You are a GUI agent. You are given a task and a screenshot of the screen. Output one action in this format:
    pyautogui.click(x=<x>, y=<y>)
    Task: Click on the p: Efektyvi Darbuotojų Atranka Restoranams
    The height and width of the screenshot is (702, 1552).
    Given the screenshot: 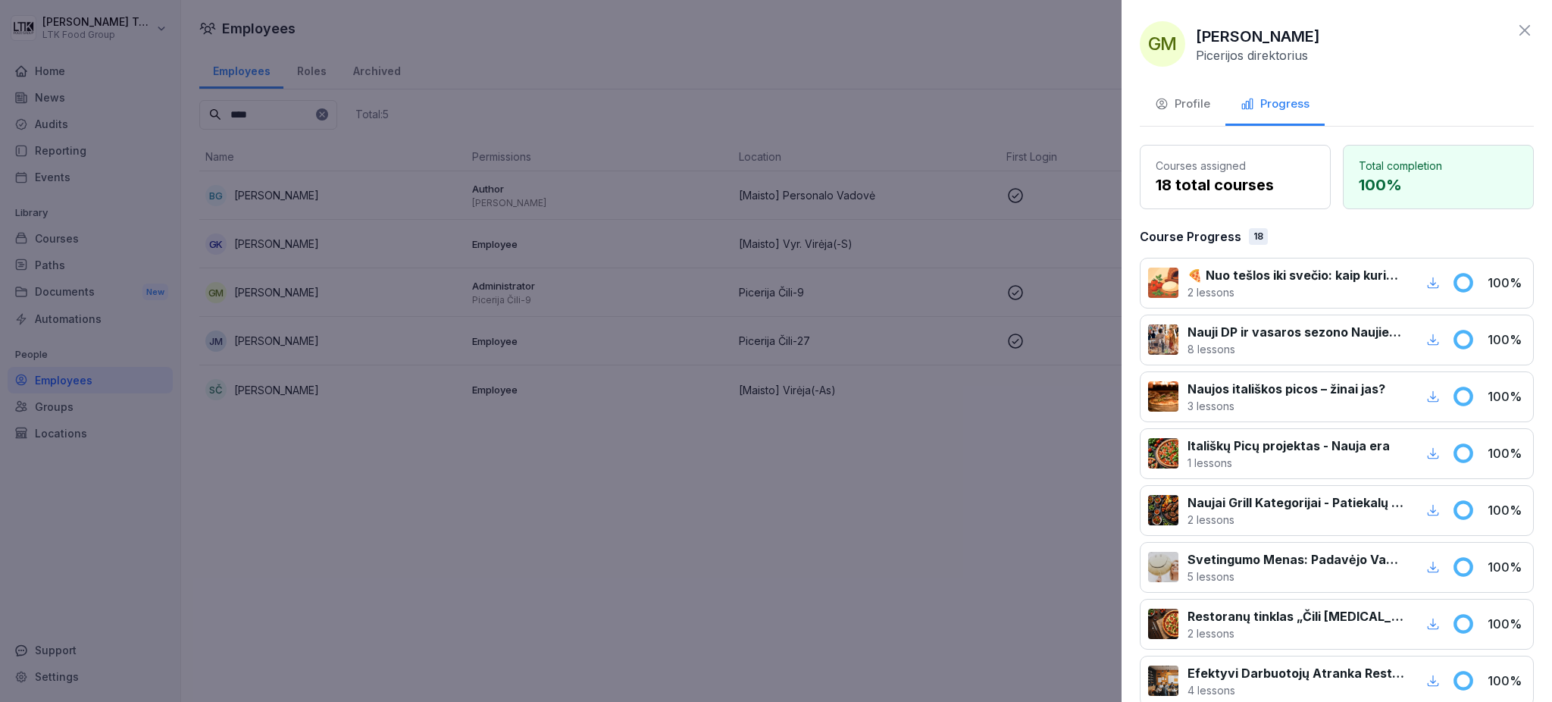 What is the action you would take?
    pyautogui.click(x=1296, y=673)
    